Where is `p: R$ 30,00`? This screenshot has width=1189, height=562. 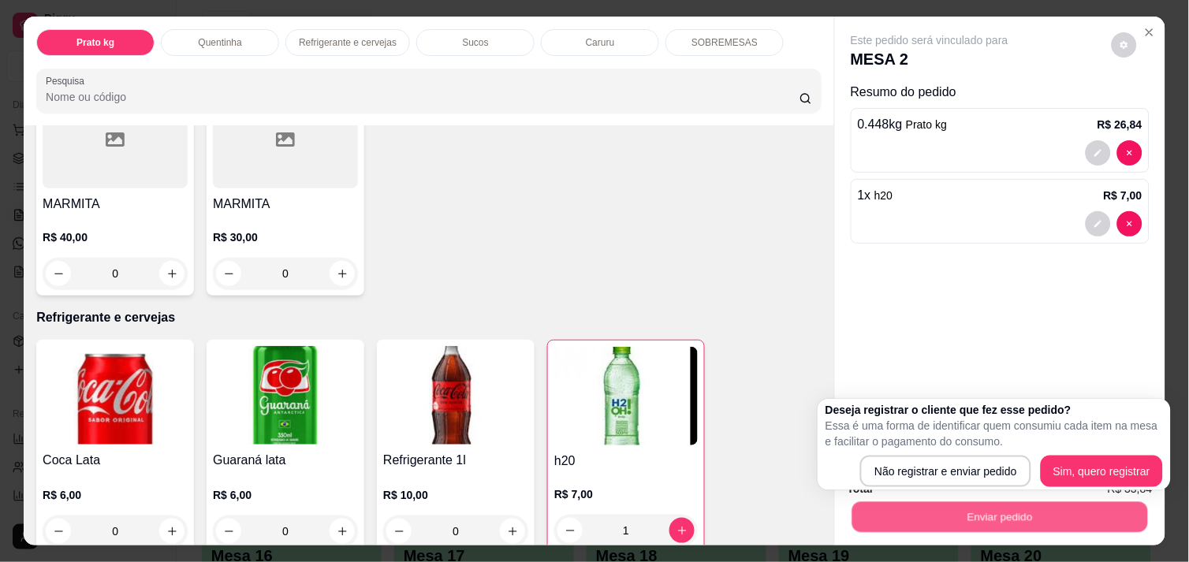
p: R$ 30,00 is located at coordinates (286, 237).